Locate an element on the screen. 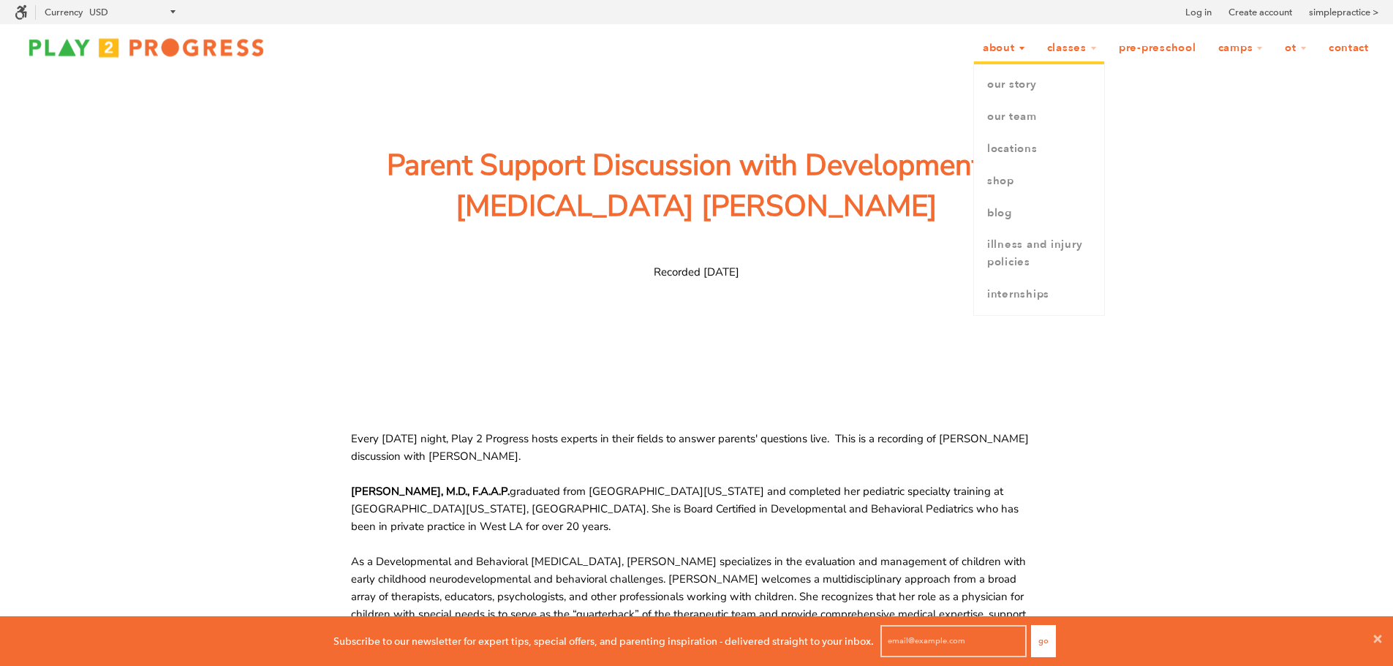 This screenshot has height=666, width=1393. a: Internships is located at coordinates (1039, 295).